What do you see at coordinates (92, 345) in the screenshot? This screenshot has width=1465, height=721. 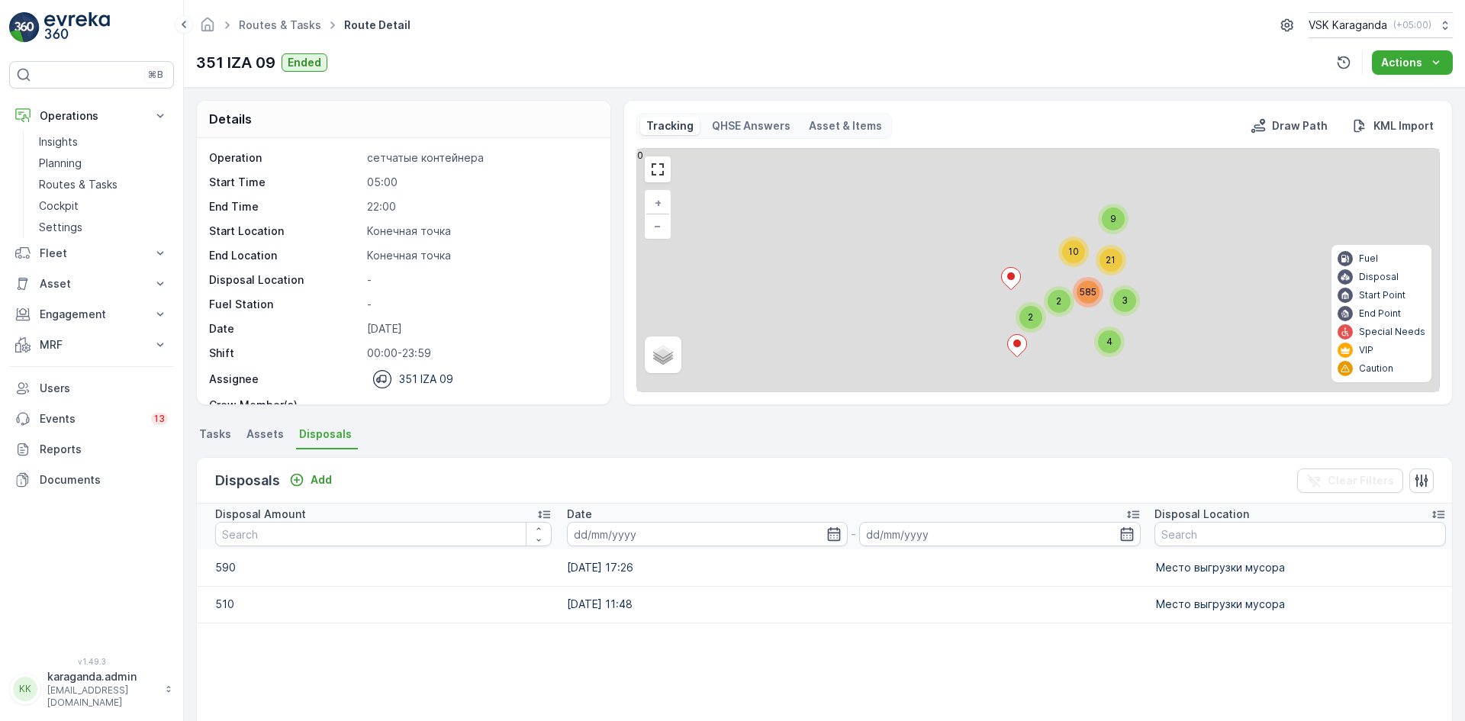 I see `p: MRF` at bounding box center [92, 345].